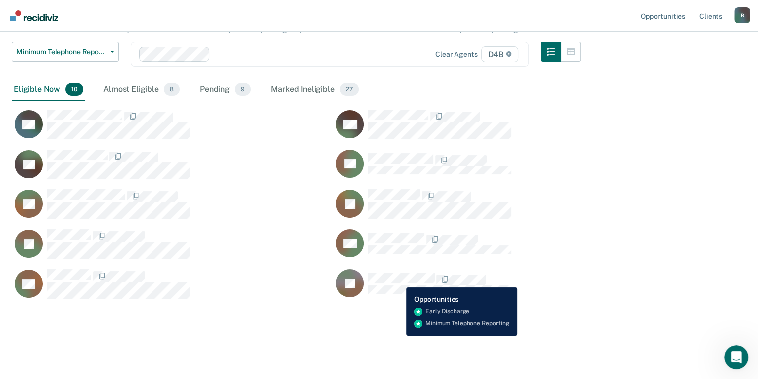 The image size is (758, 379). What do you see at coordinates (499, 54) in the screenshot?
I see `span: D4B` at bounding box center [499, 54].